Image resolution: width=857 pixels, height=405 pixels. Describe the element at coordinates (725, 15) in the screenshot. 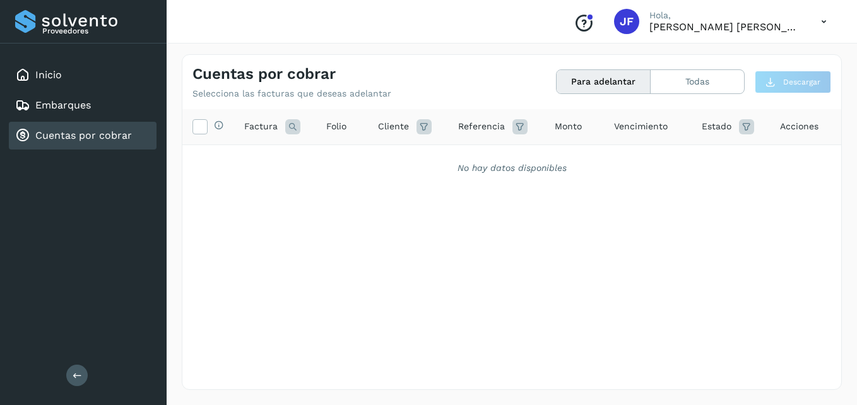

I see `p: Hola,` at that location.